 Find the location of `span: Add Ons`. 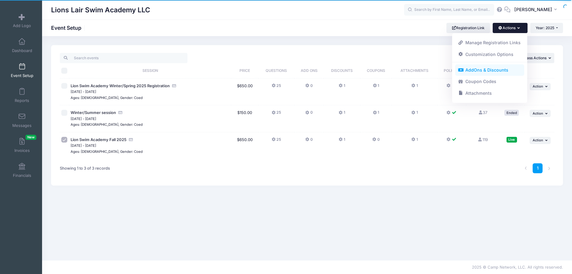

span: Add Ons is located at coordinates (309, 70).